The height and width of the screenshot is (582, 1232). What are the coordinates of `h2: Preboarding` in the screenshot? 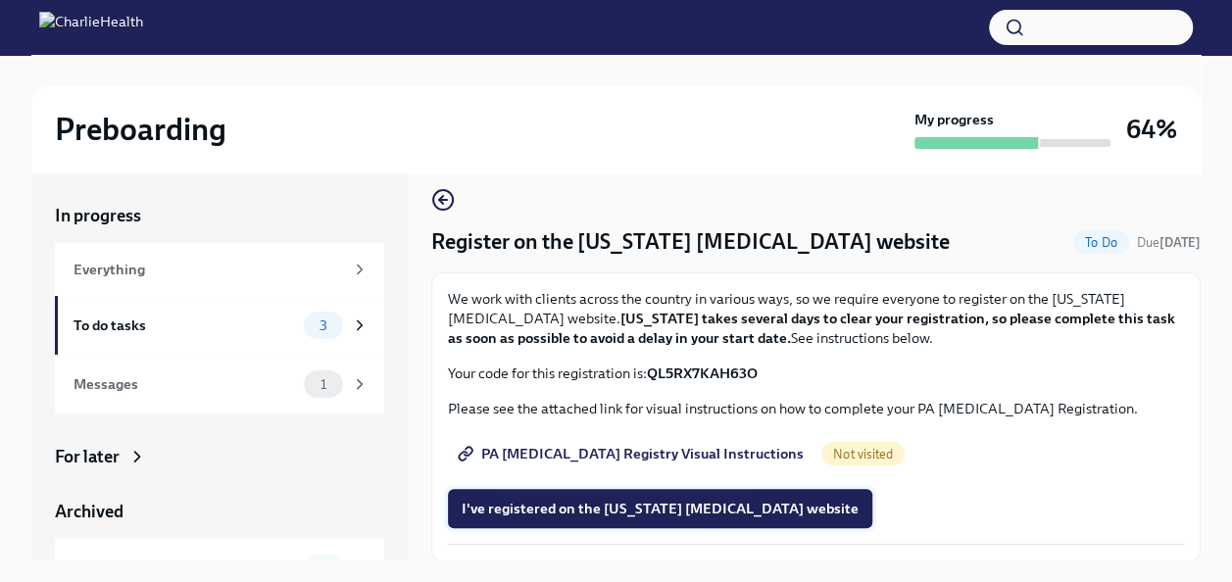 It's located at (140, 129).